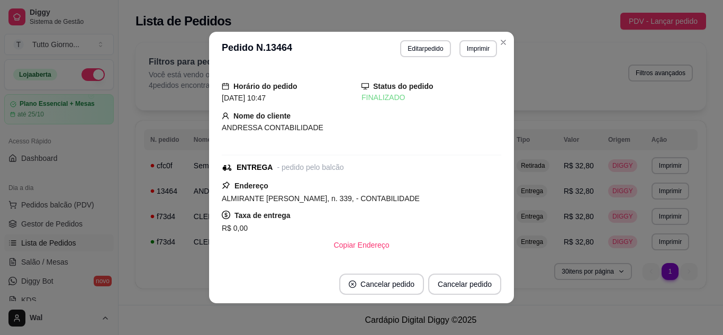 The height and width of the screenshot is (335, 723). Describe the element at coordinates (310, 167) in the screenshot. I see `div: - pedido pelo balcão` at that location.